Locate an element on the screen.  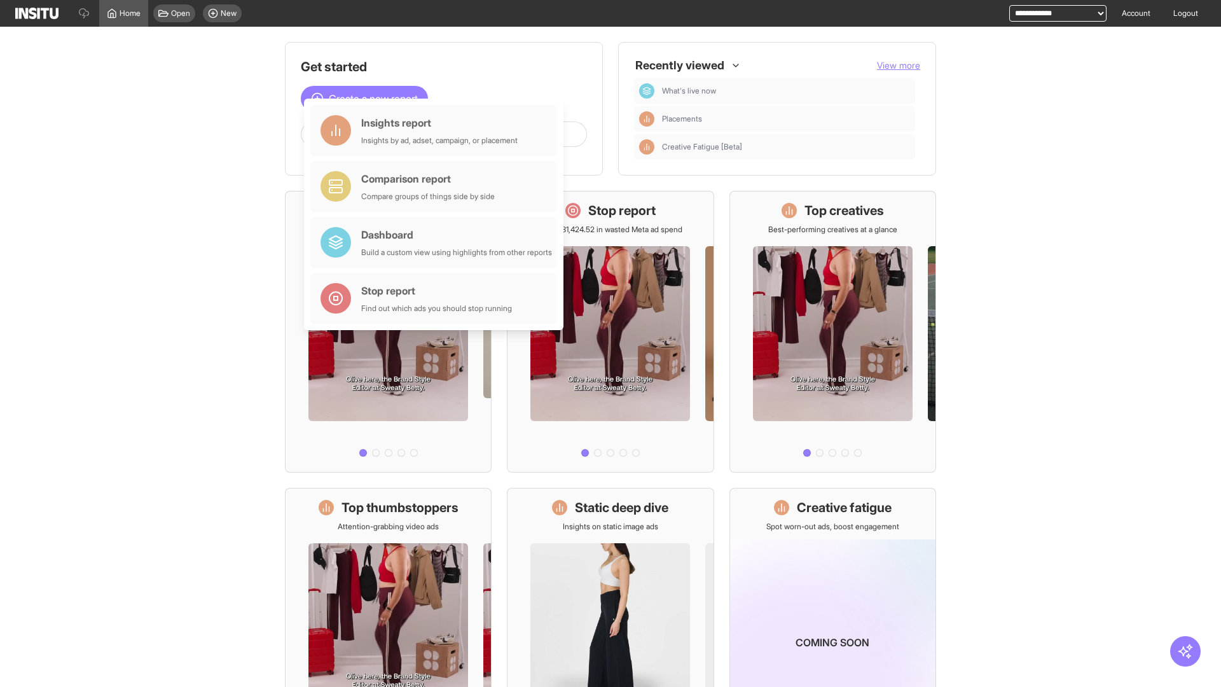
h1: Get started is located at coordinates (444, 67).